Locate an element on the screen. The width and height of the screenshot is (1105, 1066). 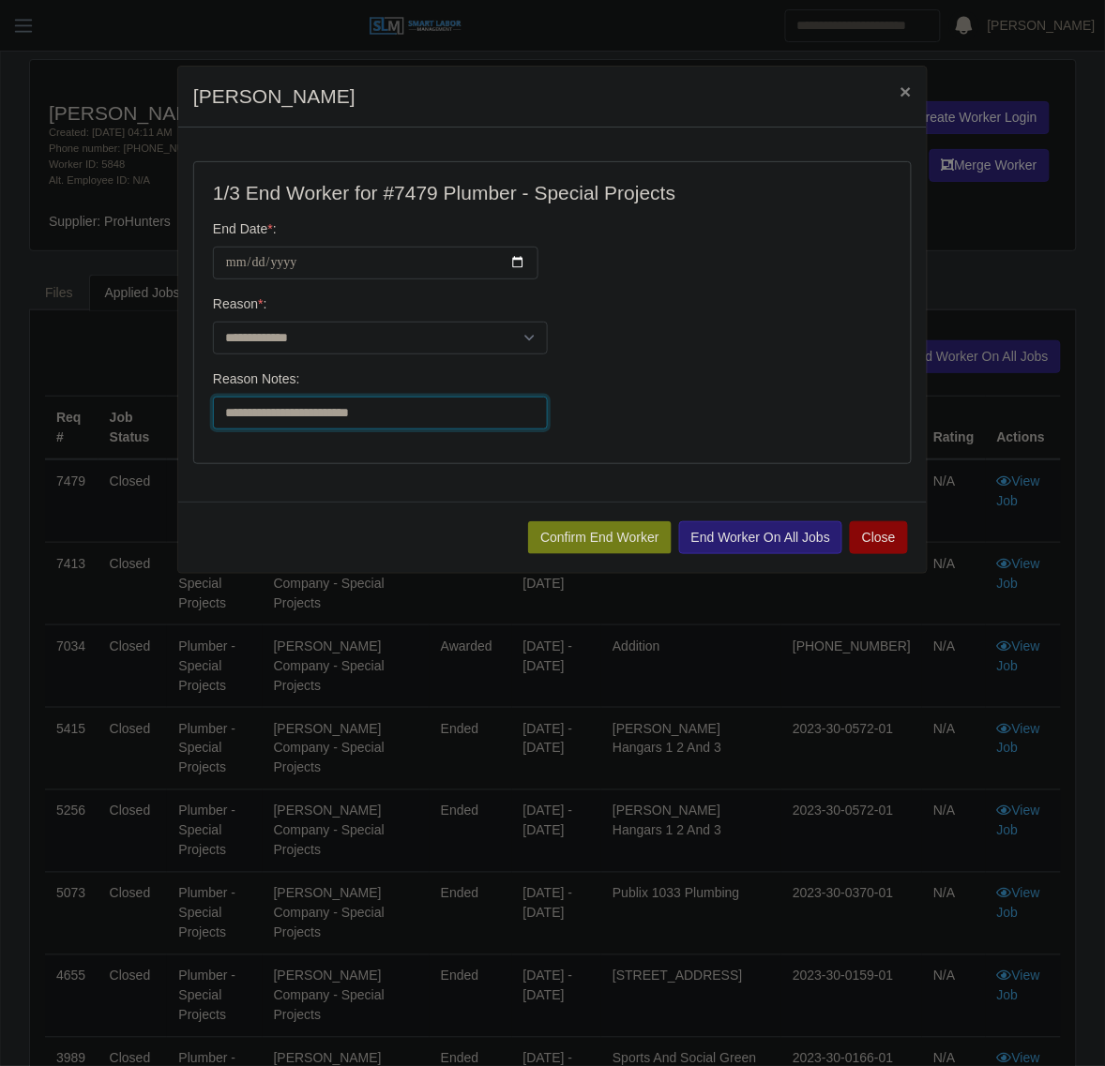
label: End Date : is located at coordinates (245, 229).